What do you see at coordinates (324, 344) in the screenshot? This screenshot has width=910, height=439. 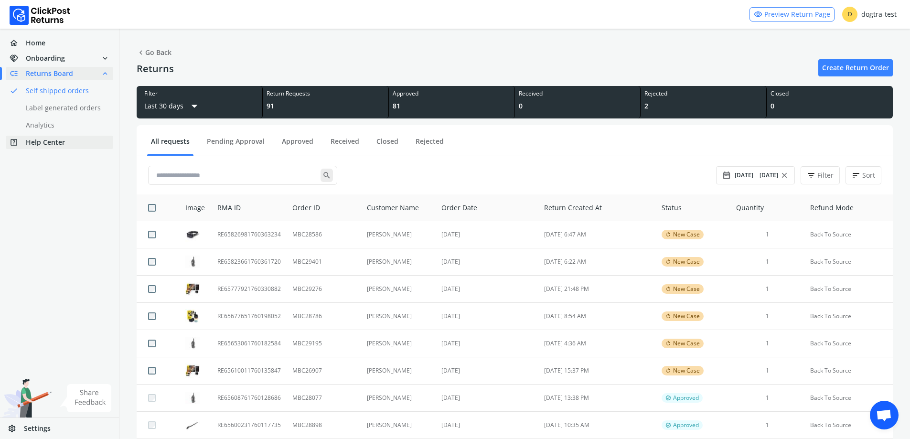 I see `td: MBC29195` at bounding box center [324, 344].